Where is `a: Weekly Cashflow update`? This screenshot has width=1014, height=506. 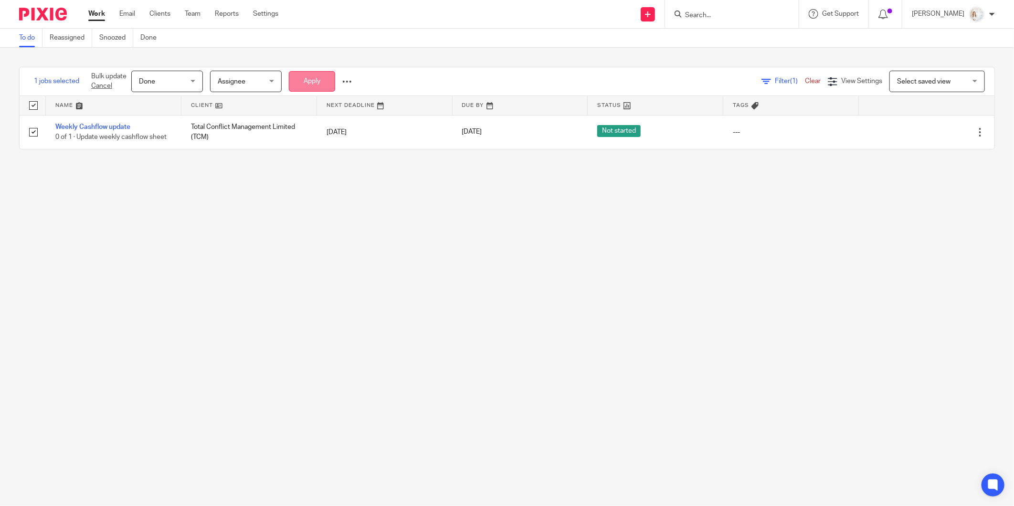 a: Weekly Cashflow update is located at coordinates (93, 127).